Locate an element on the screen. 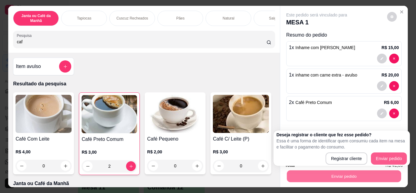 The image size is (416, 193). label: Pesquisa is located at coordinates (25, 35).